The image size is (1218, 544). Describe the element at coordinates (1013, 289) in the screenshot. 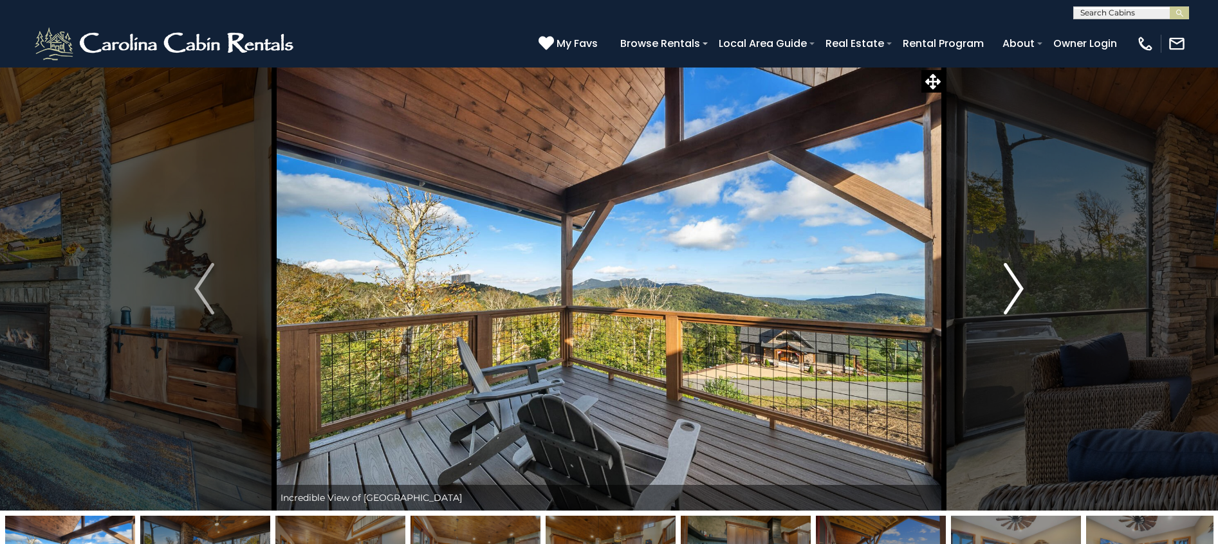

I see `button: Next` at that location.